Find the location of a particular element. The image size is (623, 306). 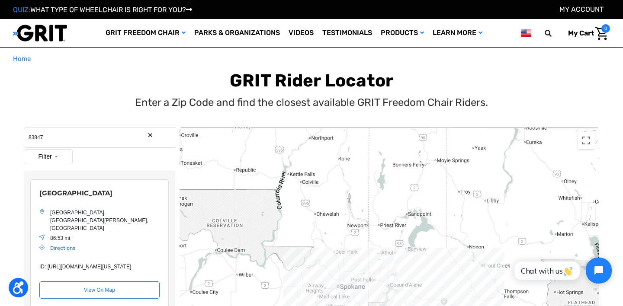

a: QUIZ:WHAT TYPE OF WHEELCHAIR IS RIGHT FOR YOU? is located at coordinates (102, 10).